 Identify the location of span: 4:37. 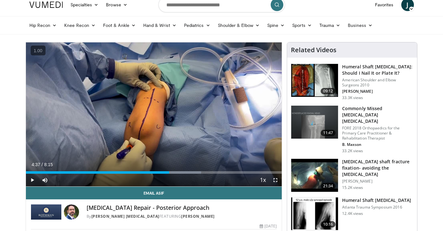
(36, 164).